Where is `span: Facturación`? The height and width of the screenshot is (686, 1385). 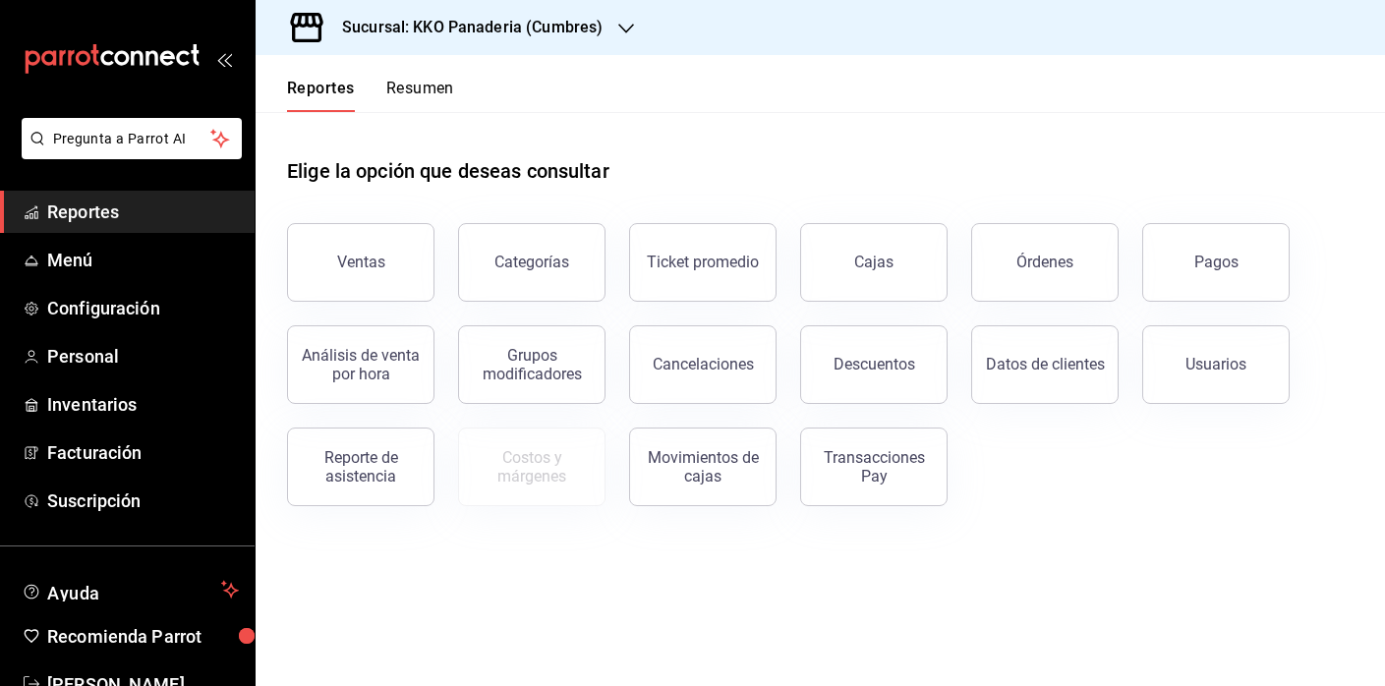 span: Facturación is located at coordinates (143, 452).